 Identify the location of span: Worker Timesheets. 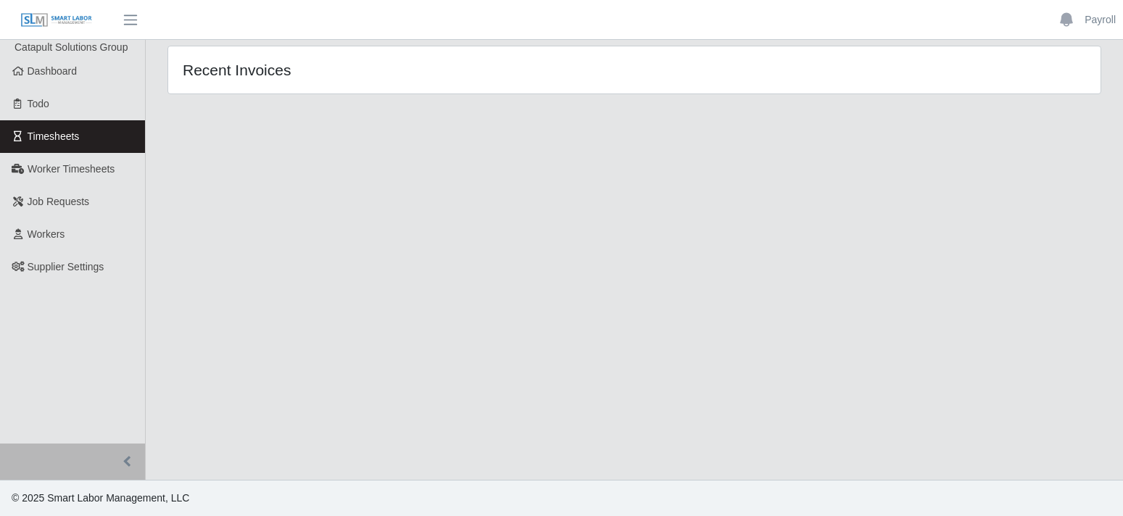
(71, 169).